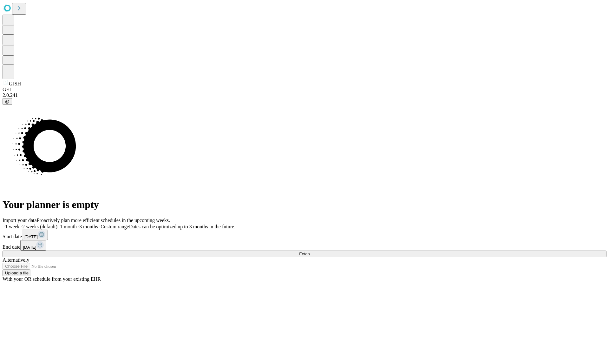  Describe the element at coordinates (305, 95) in the screenshot. I see `div: 2.0.241` at that location.